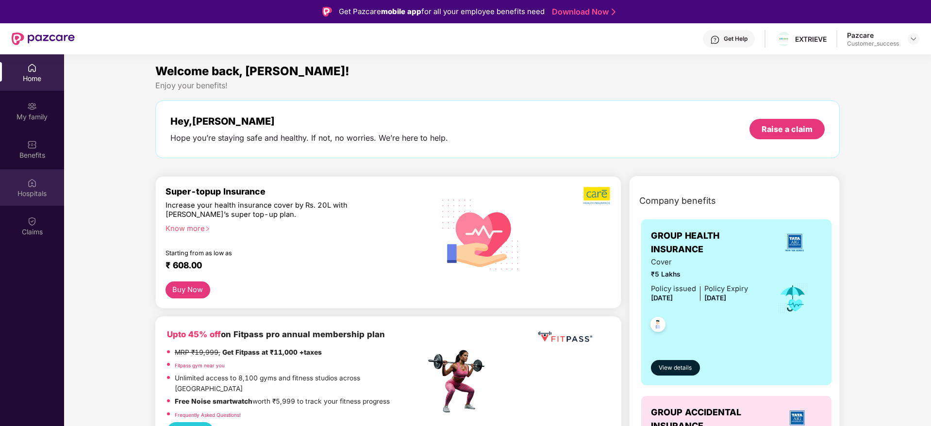 The height and width of the screenshot is (426, 931). What do you see at coordinates (32, 183) in the screenshot?
I see `img: svg+xml;base64,PHN2ZyBpZD0iSG9zcGl0YWxzIiB4bWxucz0iaHR0cDovL3d3dy53My5vcmcvMjAwMC9zdmciIHdpZHRoPS...` at bounding box center [32, 183].